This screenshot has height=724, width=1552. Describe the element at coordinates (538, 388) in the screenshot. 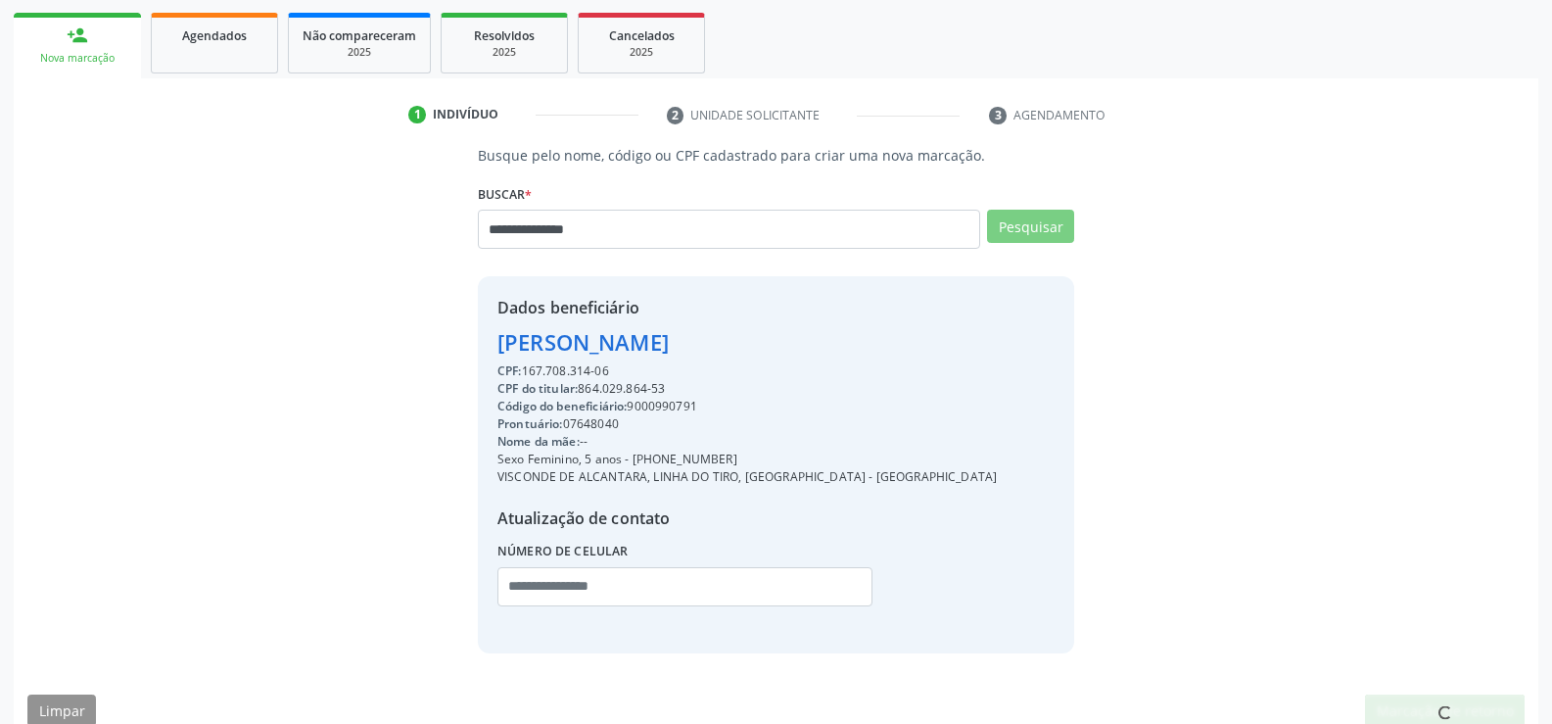

I see `span: CPF do titular:` at that location.